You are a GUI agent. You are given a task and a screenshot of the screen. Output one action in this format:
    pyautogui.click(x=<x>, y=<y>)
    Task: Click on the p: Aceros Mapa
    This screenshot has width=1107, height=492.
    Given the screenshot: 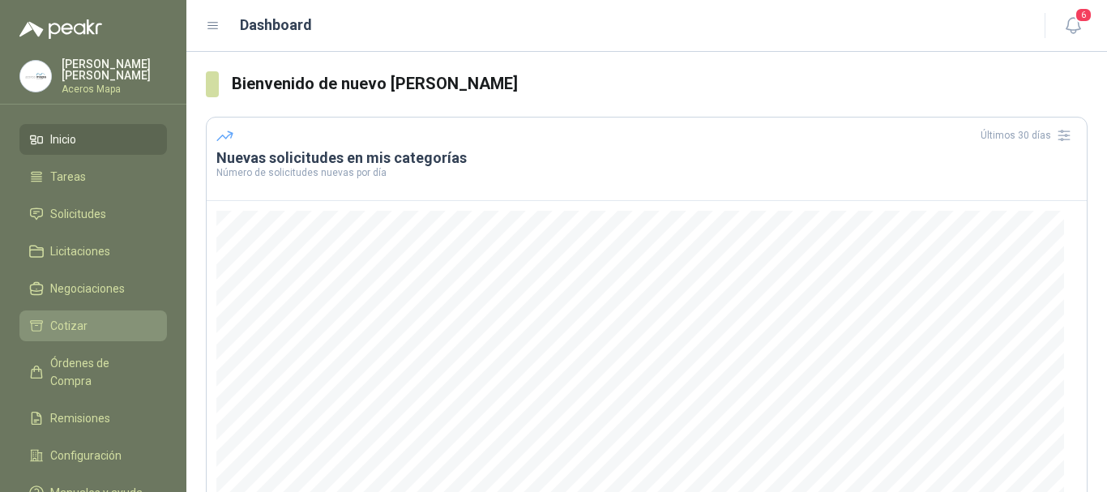 What is the action you would take?
    pyautogui.click(x=114, y=89)
    